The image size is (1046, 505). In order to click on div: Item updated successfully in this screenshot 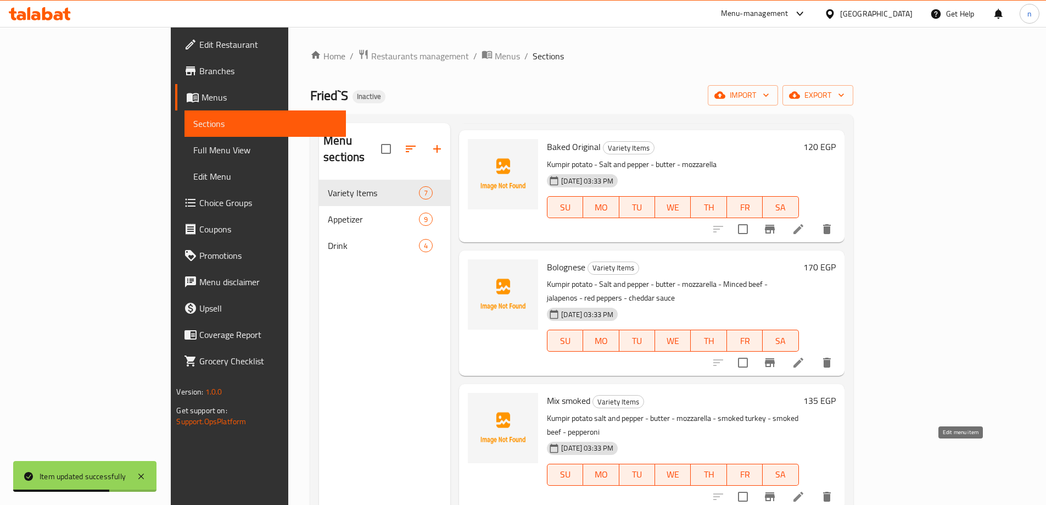, I will do `click(82, 476)`.